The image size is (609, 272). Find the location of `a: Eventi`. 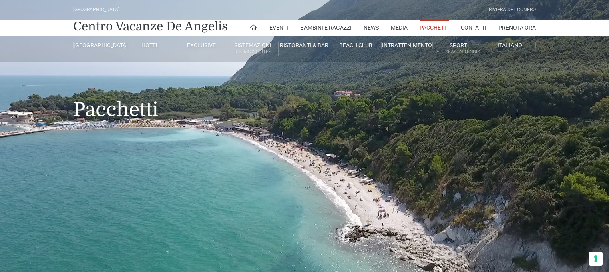

a: Eventi is located at coordinates (279, 28).